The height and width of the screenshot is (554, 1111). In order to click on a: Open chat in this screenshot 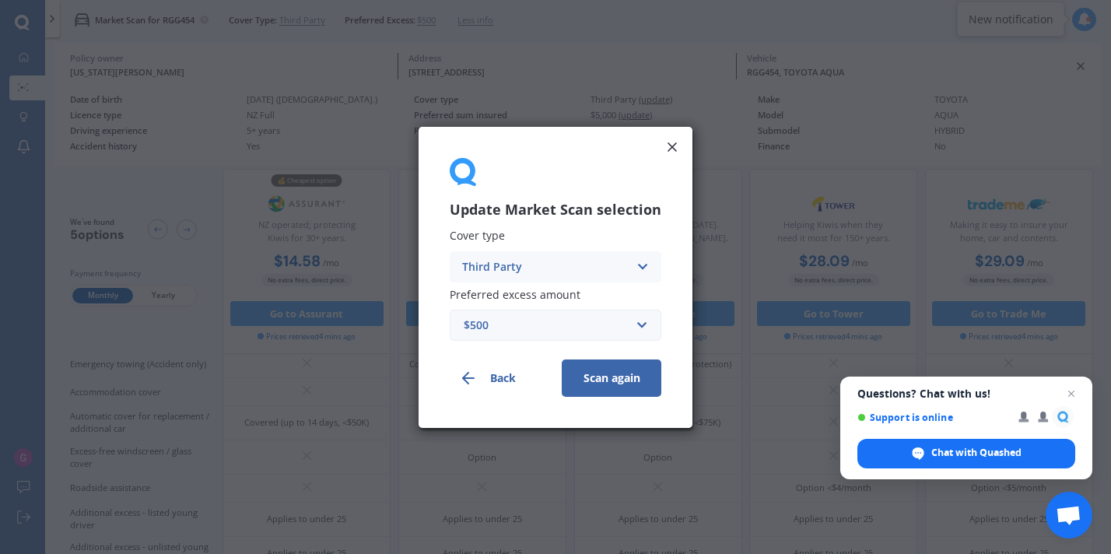, I will do `click(1069, 515)`.